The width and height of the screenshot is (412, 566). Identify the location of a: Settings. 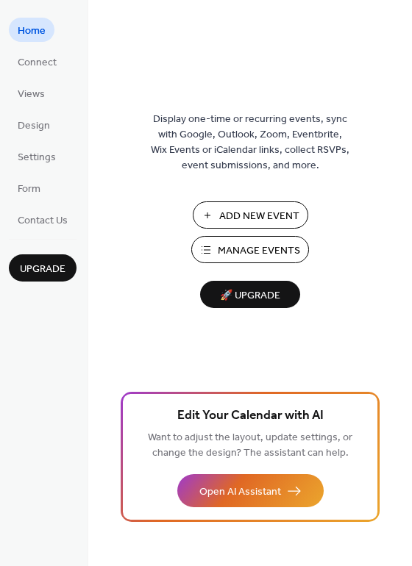
(37, 156).